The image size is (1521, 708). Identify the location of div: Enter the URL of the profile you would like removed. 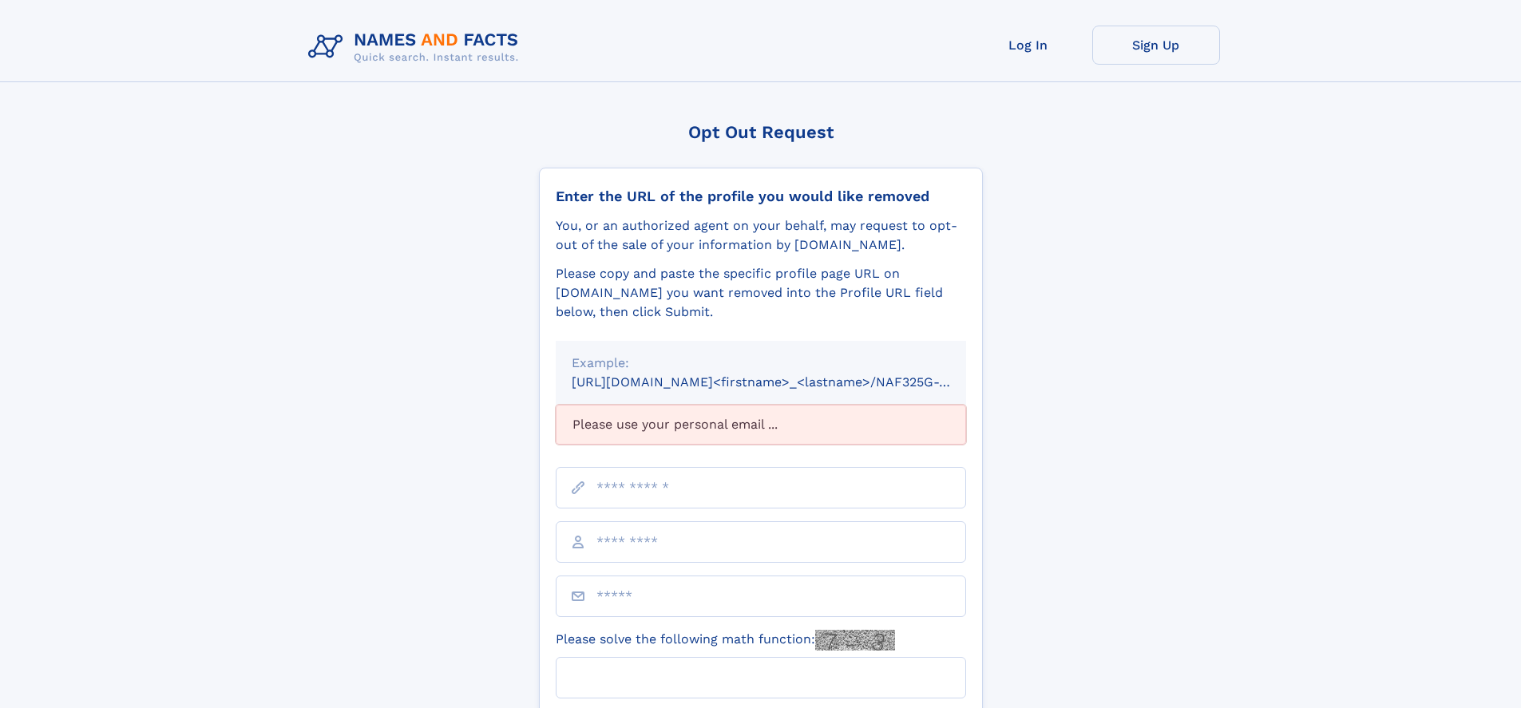
(761, 196).